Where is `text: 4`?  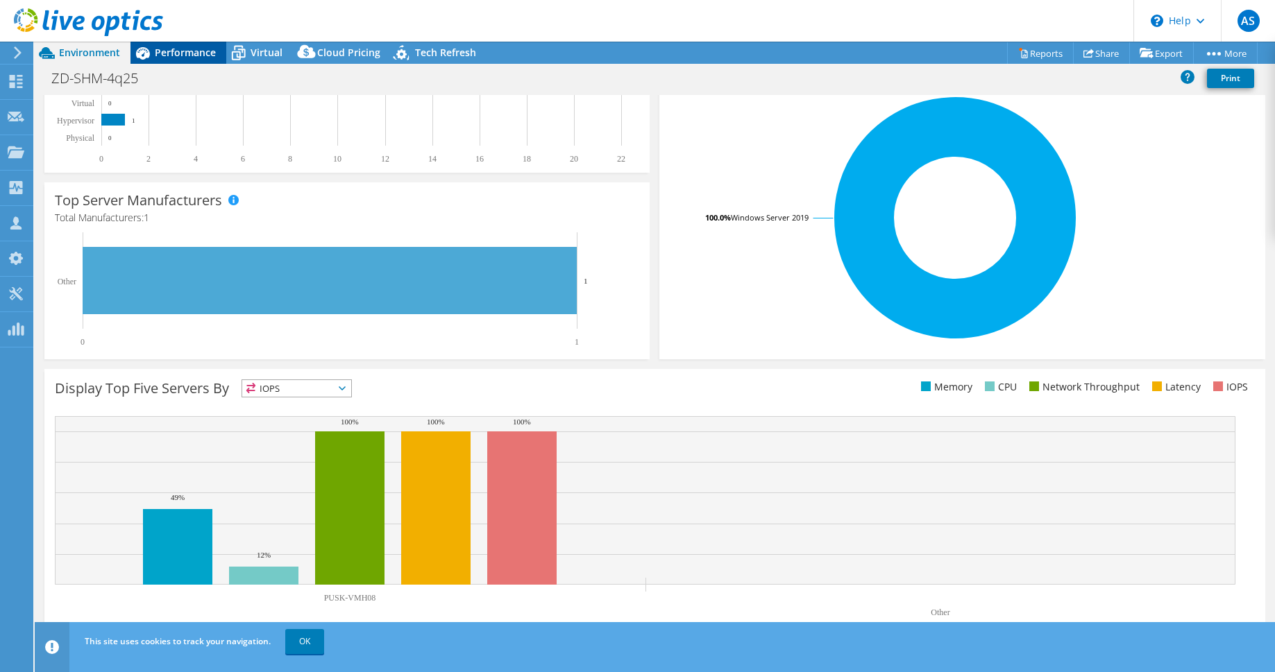
text: 4 is located at coordinates (196, 159).